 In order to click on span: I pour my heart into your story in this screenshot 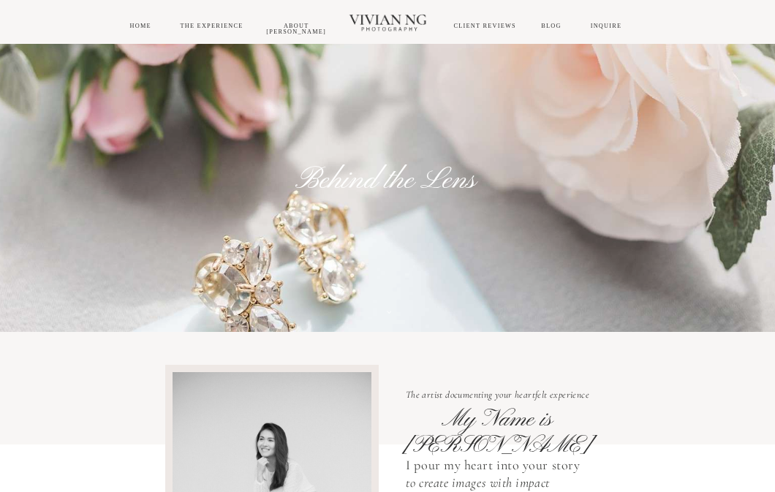, I will do `click(493, 465)`.